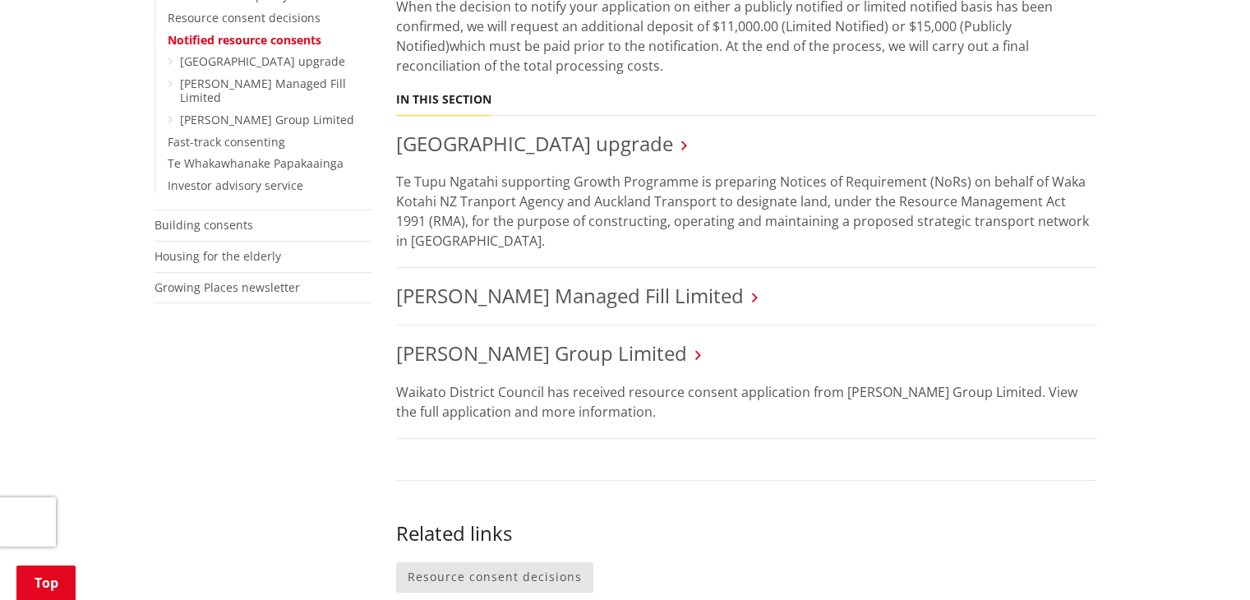  What do you see at coordinates (46, 583) in the screenshot?
I see `a: Top` at bounding box center [46, 583].